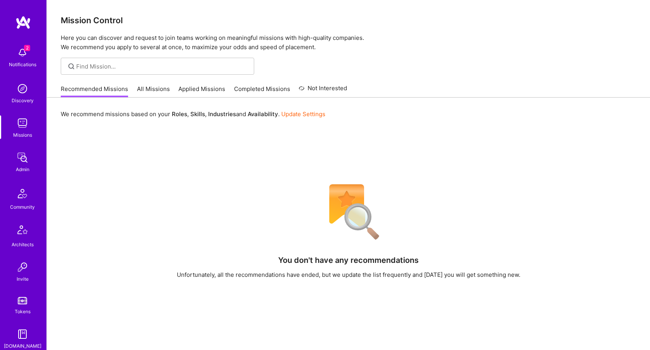  Describe the element at coordinates (348, 43) in the screenshot. I see `p: Here you can discover and request to join teams working on meaningful missions with high-quality ...` at that location.